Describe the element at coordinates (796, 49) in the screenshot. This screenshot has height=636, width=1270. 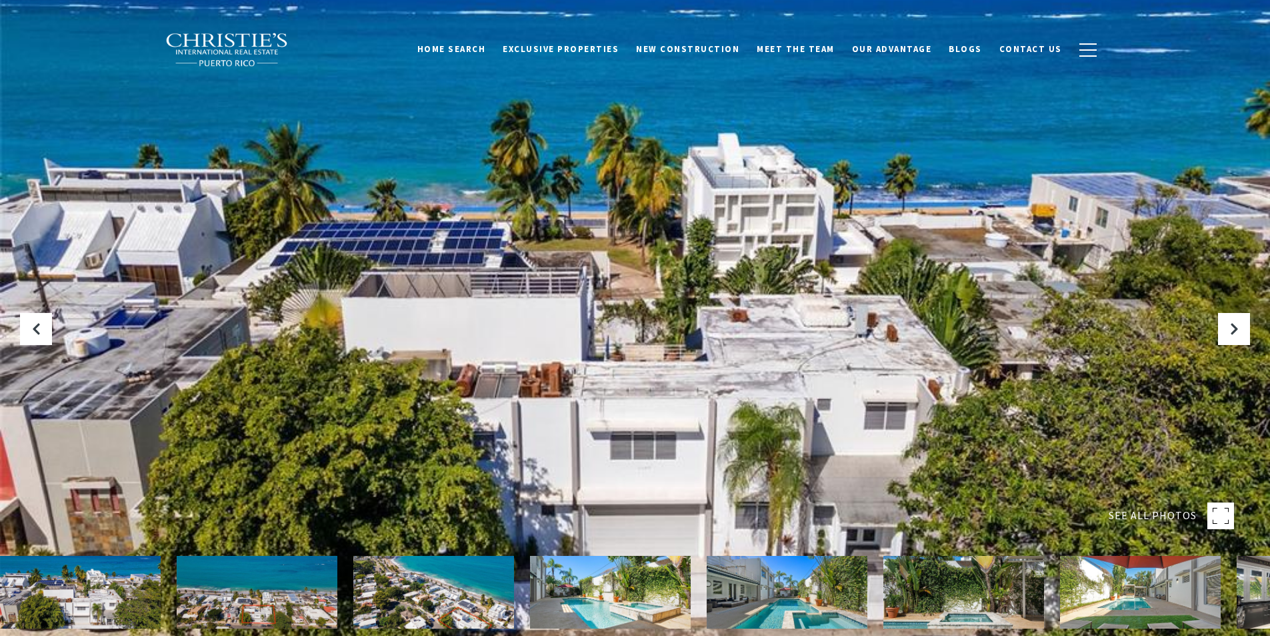
I see `a: Meet the Team` at that location.